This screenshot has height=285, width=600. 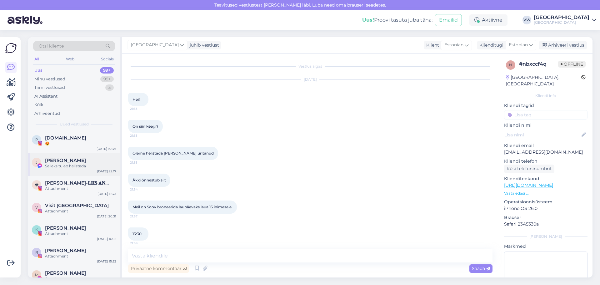 I want to click on img: Askly Logo, so click(x=11, y=48).